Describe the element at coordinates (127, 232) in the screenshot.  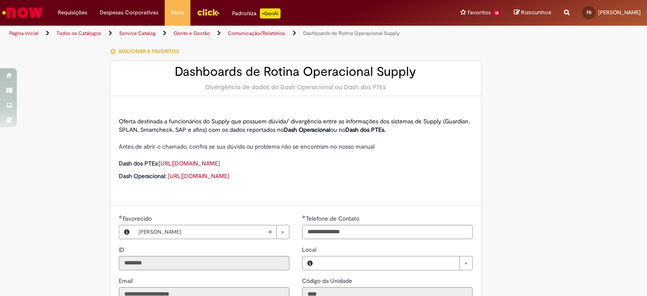
I see `button: Favorecido, Visualizar este registro Francisca Oliveira De Sousa` at that location.